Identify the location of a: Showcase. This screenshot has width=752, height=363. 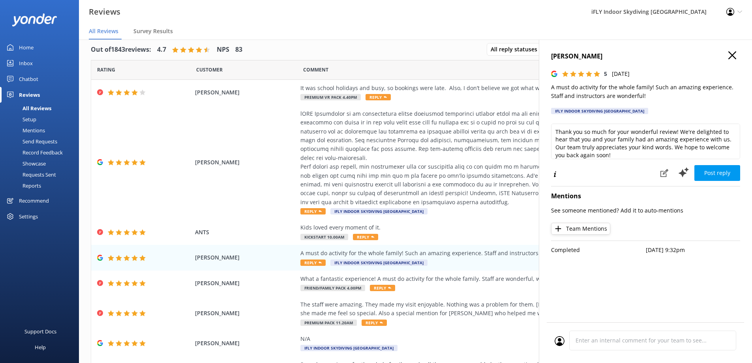
(42, 163).